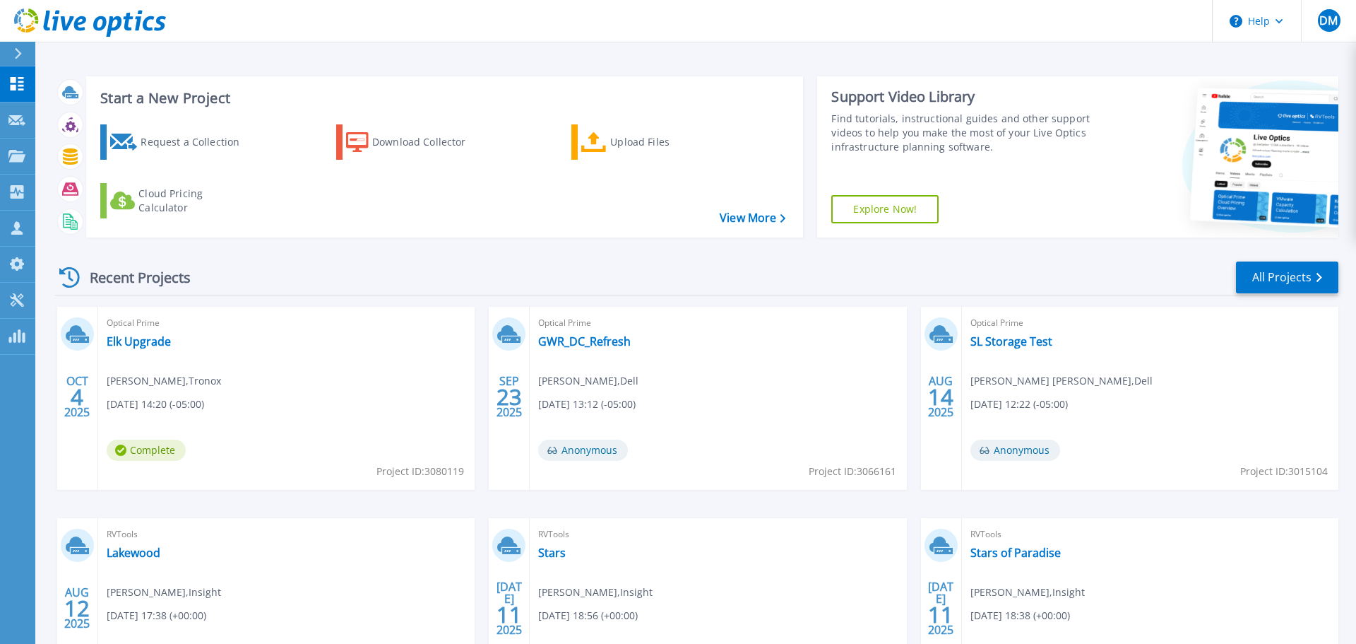 Image resolution: width=1356 pixels, height=644 pixels. Describe the element at coordinates (197, 142) in the screenshot. I see `div: Request a Collection` at that location.